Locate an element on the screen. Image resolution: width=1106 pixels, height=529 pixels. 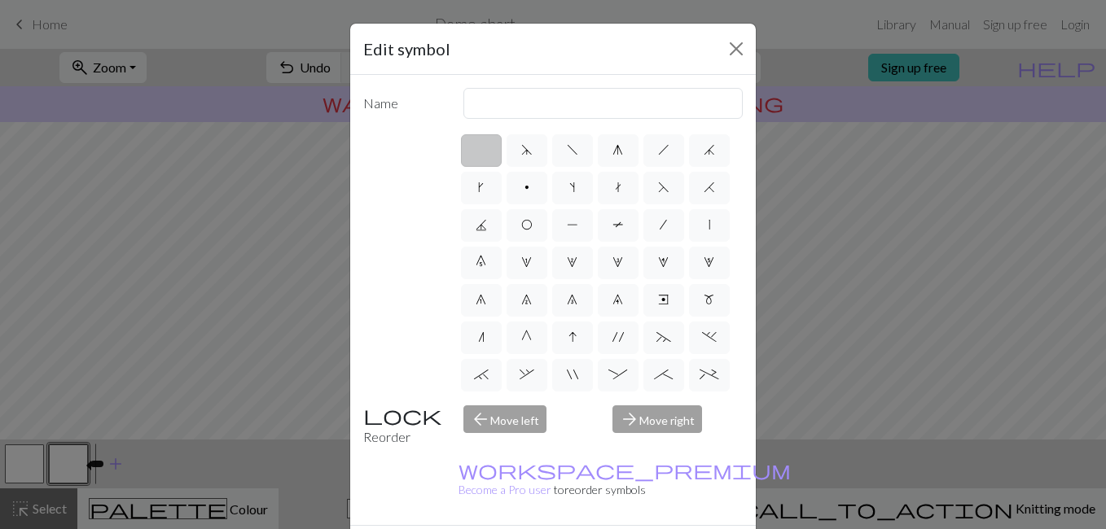
span: J is located at coordinates (481, 225).